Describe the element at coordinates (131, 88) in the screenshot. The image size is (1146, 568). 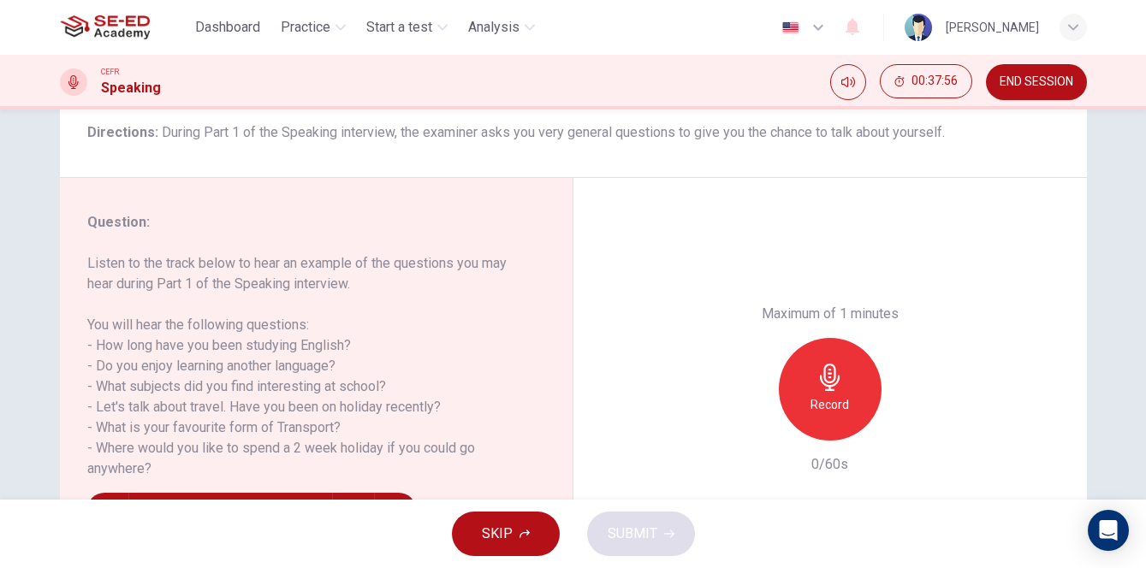
I see `h1: Speaking` at that location.